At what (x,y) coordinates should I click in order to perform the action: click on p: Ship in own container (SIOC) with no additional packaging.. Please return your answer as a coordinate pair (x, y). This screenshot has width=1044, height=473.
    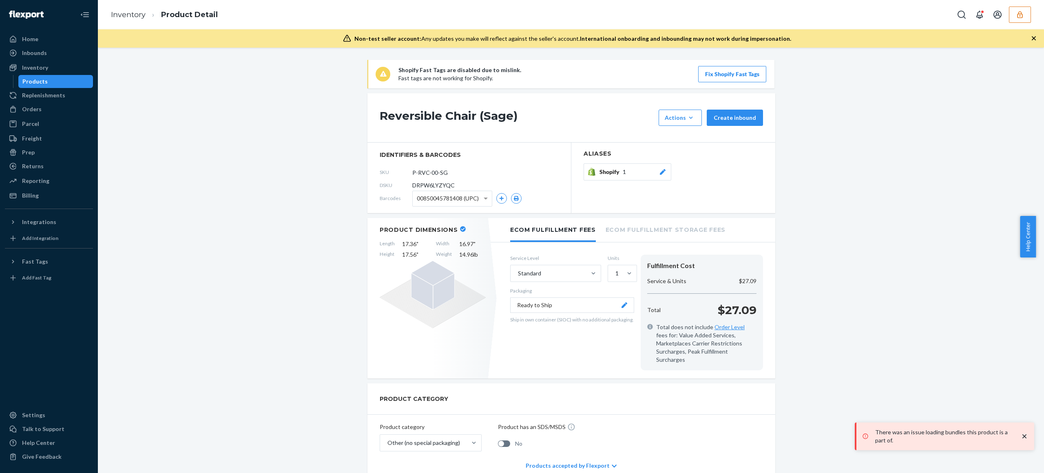
    Looking at the image, I should click on (572, 320).